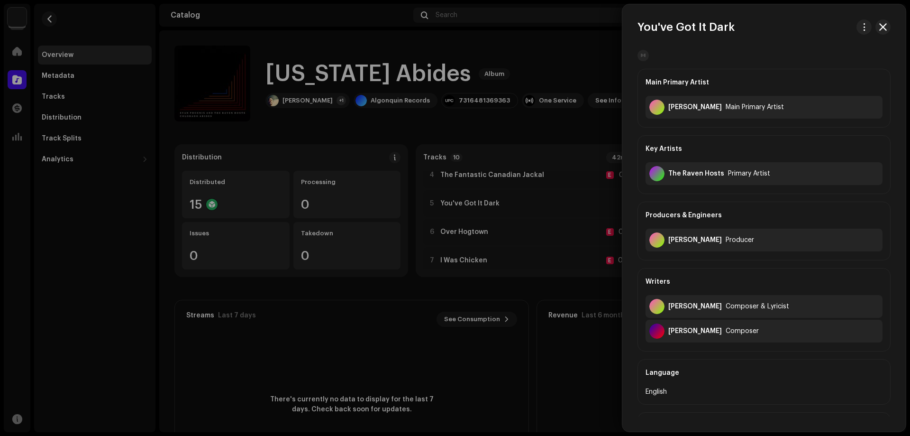 This screenshot has width=910, height=436. I want to click on div: The Raven Hosts, so click(696, 174).